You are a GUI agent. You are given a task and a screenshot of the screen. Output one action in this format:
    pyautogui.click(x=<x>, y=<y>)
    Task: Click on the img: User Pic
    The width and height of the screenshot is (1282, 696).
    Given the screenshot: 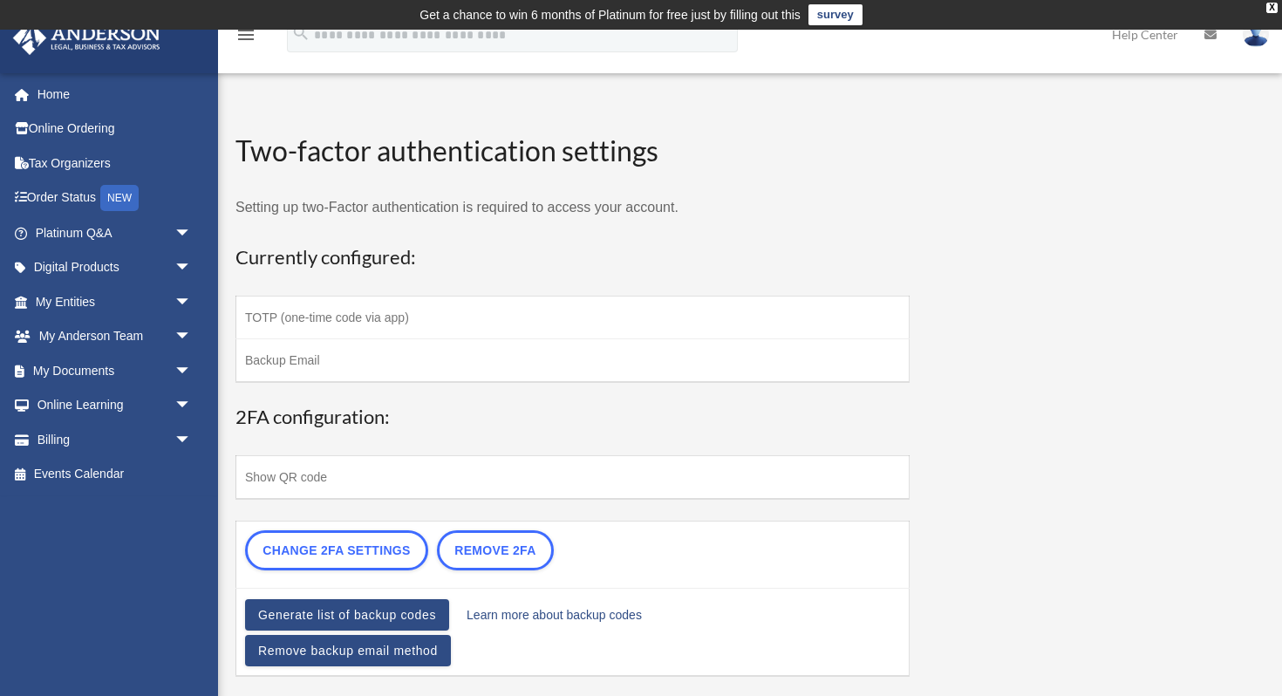 What is the action you would take?
    pyautogui.click(x=1256, y=34)
    